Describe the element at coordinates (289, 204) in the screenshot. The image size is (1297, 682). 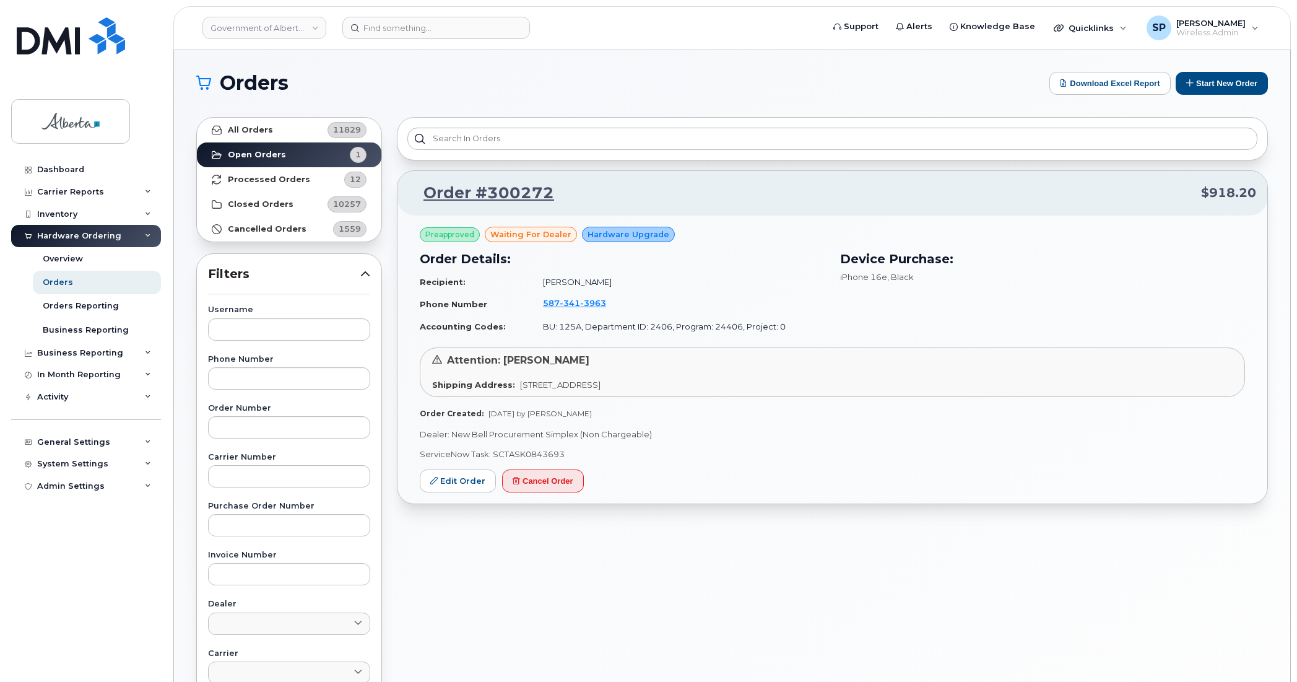
I see `a: Closed Orders10257` at that location.